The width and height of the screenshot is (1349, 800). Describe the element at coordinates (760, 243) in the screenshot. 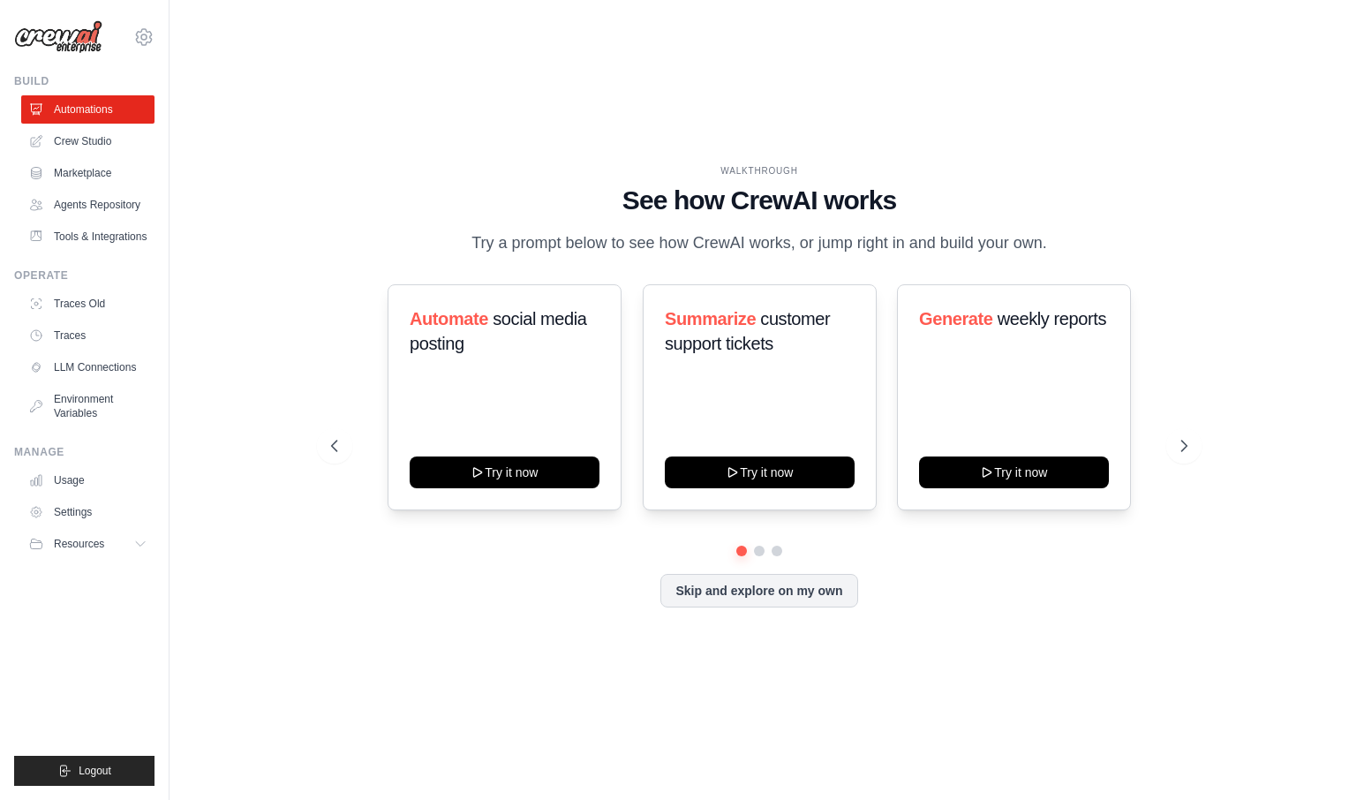

I see `p: Try a prompt below to see how CrewAI works, or jump right in and build your own.` at that location.